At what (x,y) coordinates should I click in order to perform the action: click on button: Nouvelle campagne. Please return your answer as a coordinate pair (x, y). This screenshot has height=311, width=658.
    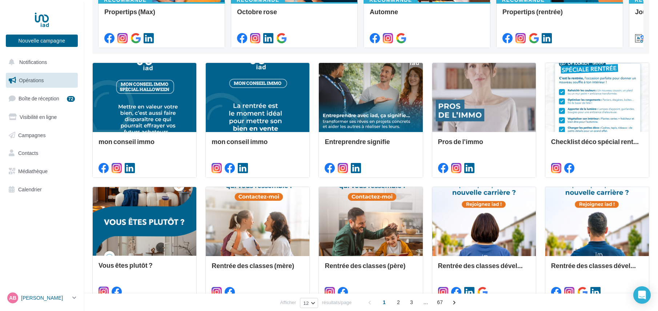
    Looking at the image, I should click on (42, 41).